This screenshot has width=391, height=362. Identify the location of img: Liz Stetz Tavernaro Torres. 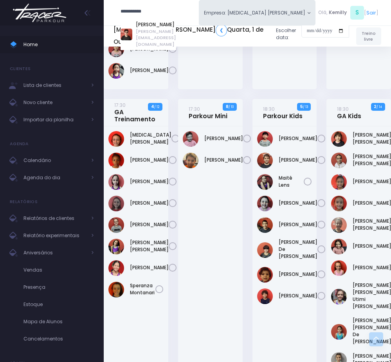
(339, 246).